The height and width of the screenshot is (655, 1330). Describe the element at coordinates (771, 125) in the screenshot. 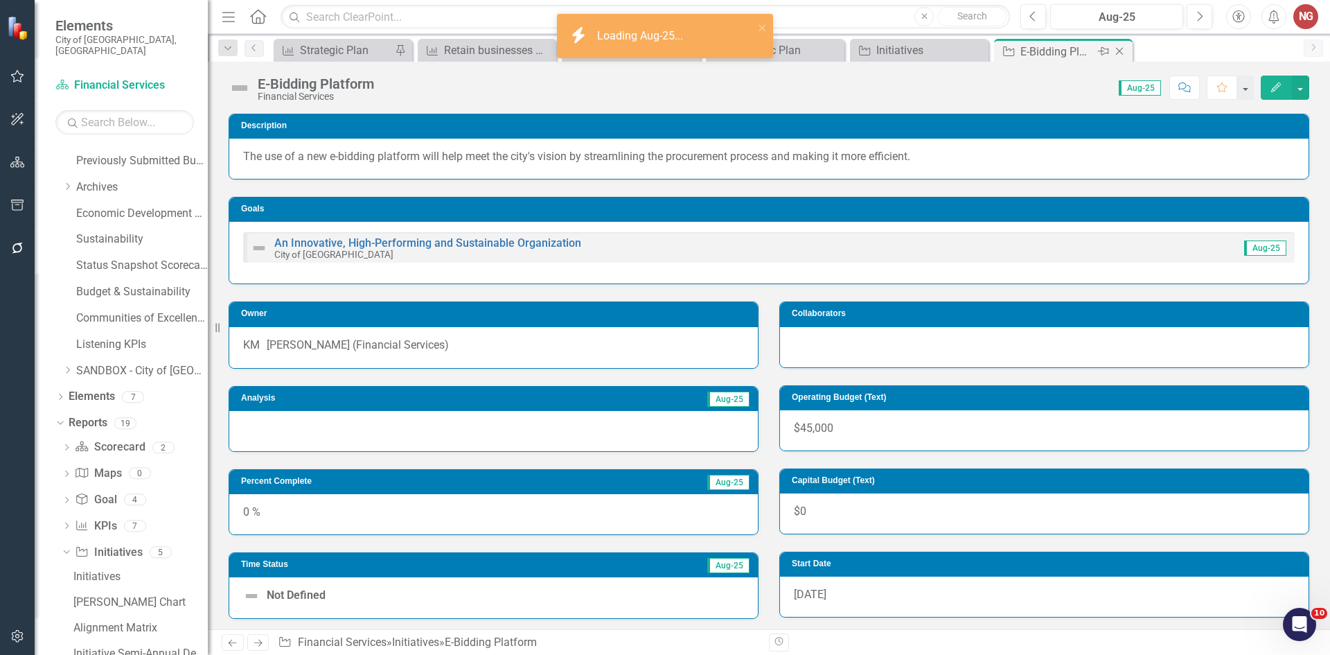

I see `h3: Description` at that location.